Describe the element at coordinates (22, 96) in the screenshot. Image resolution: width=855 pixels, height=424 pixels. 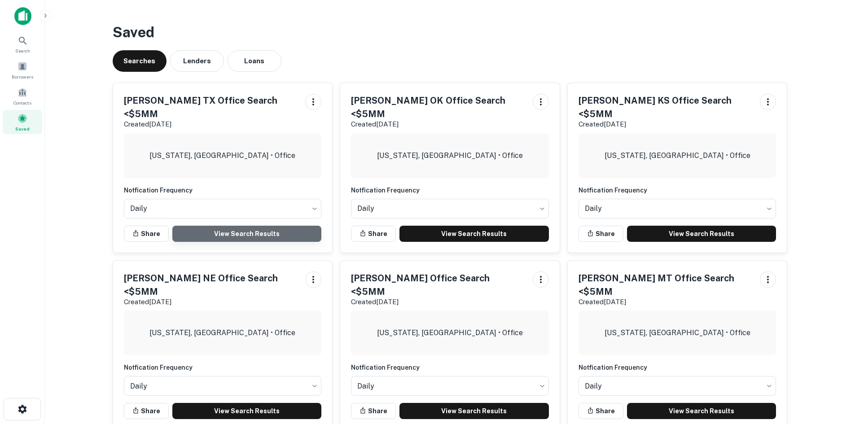
I see `div: Contacts` at that location.